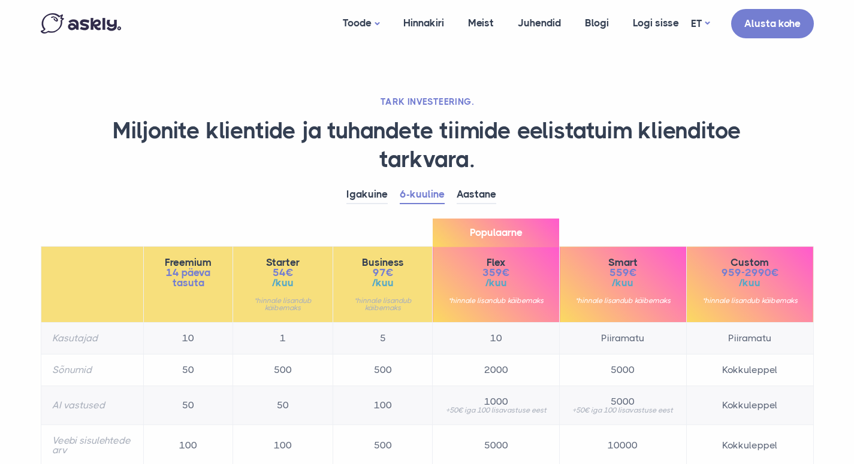 The width and height of the screenshot is (854, 464). I want to click on a: Igakuine, so click(367, 195).